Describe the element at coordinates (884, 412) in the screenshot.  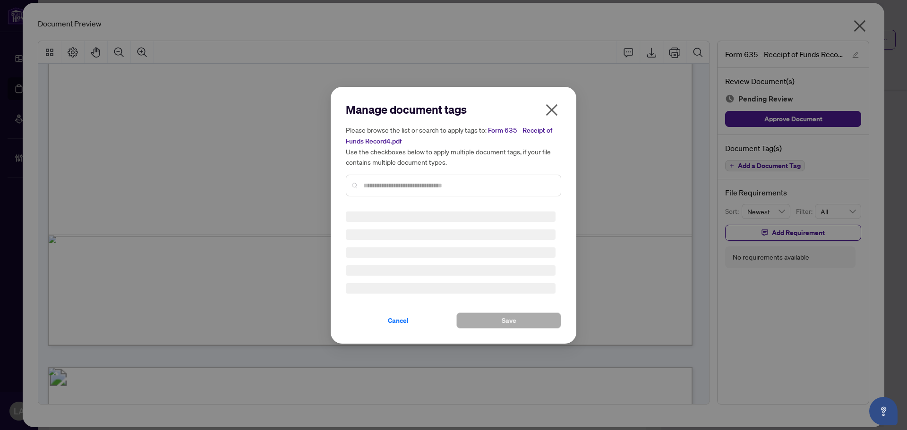
I see `button: Open asap` at that location.